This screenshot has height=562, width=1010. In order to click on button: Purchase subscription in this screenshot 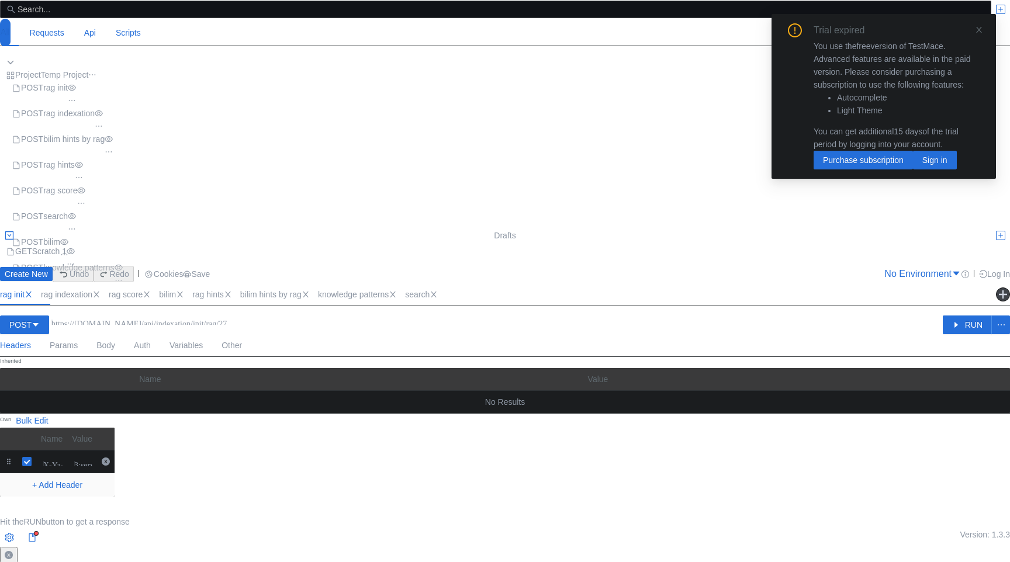, I will do `click(863, 160)`.